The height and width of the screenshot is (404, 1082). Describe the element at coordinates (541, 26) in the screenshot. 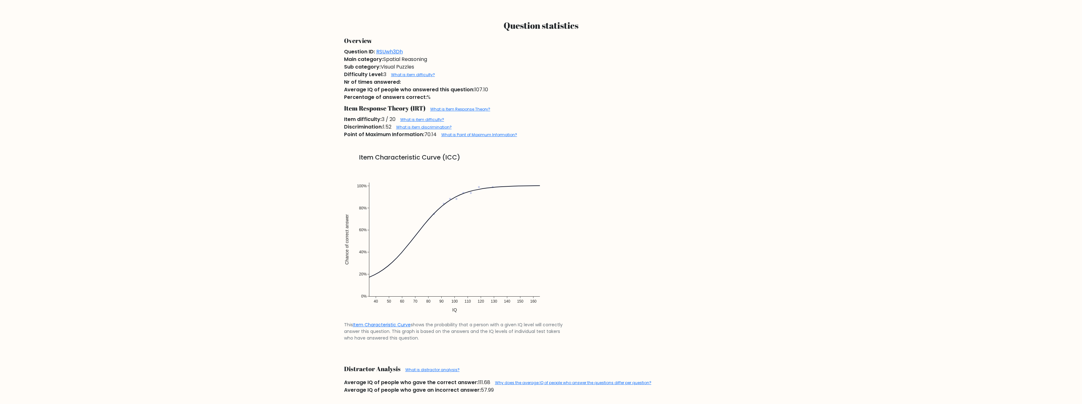

I see `h3: Question statistics` at that location.